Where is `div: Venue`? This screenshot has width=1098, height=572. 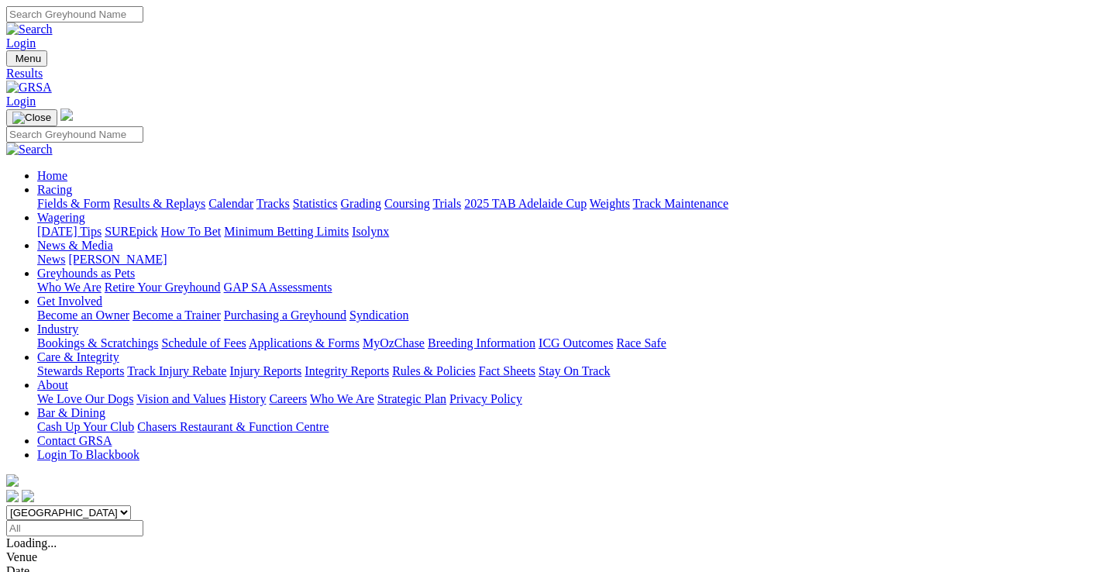
div: Venue is located at coordinates (549, 557).